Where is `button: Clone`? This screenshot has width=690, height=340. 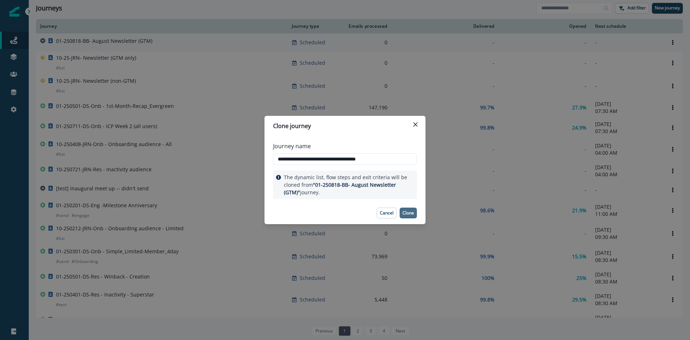
button: Clone is located at coordinates (408, 213).